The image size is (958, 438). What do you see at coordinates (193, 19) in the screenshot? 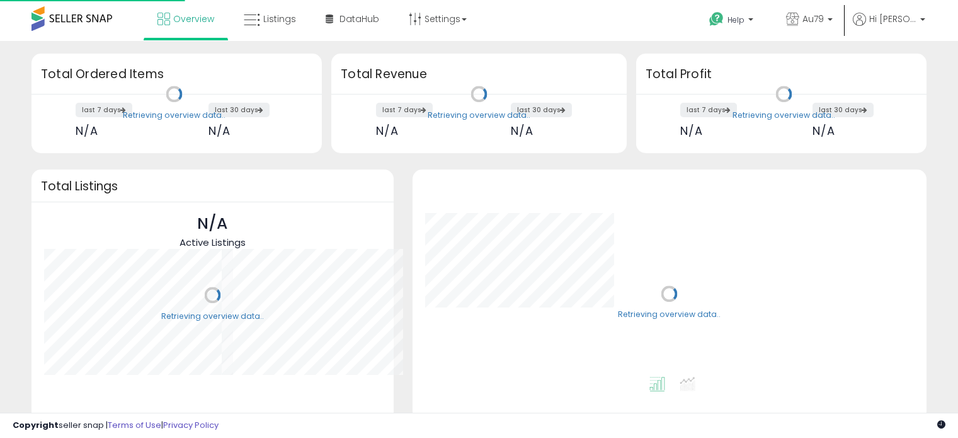
I see `span: Overview` at bounding box center [193, 19].